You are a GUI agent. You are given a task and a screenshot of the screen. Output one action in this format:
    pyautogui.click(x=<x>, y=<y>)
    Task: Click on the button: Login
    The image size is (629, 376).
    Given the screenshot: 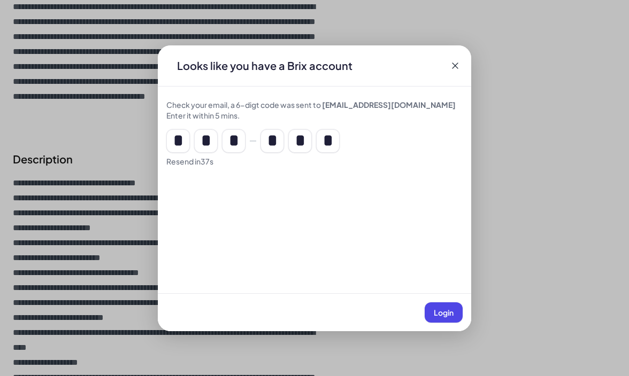 What is the action you would take?
    pyautogui.click(x=443, y=313)
    